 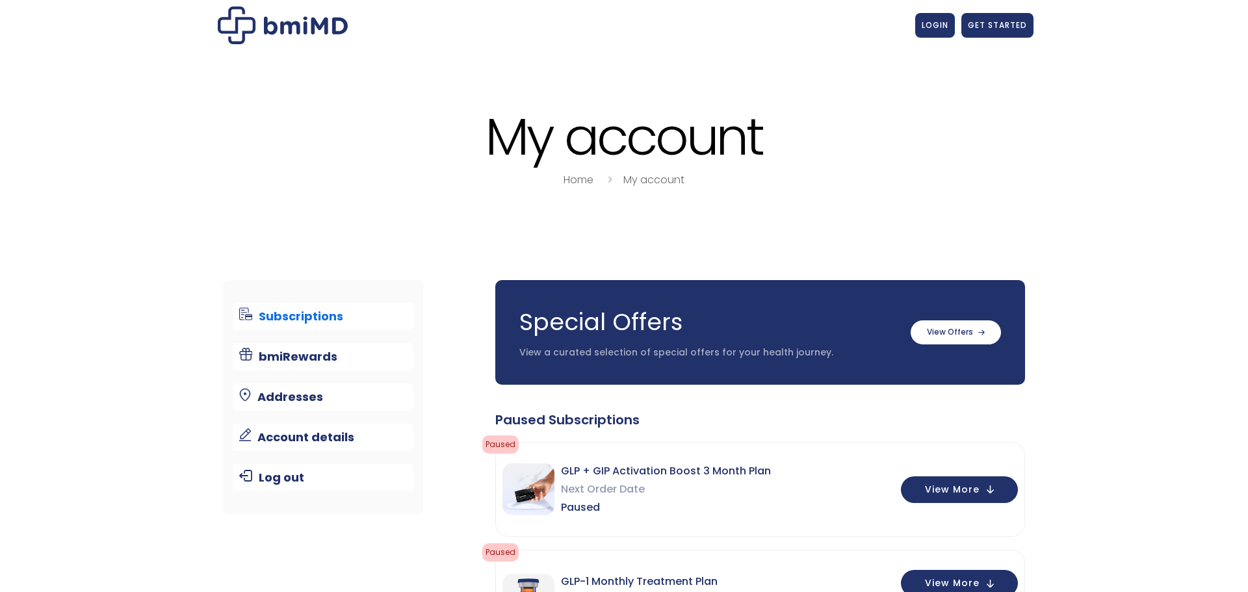 What do you see at coordinates (934, 25) in the screenshot?
I see `a: LOGIN` at bounding box center [934, 25].